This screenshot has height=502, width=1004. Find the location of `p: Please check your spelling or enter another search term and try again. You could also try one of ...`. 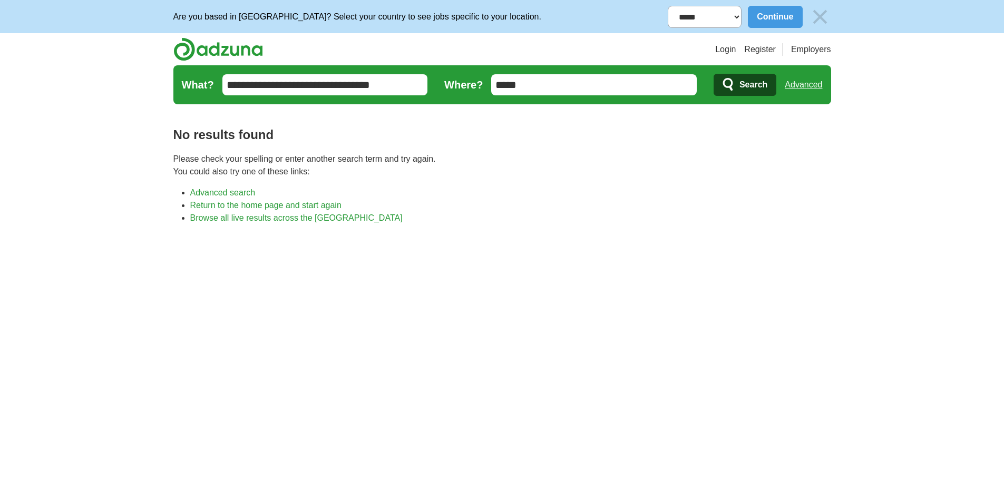

p: Please check your spelling or enter another search term and try again. You could also try one of ... is located at coordinates (502, 166).